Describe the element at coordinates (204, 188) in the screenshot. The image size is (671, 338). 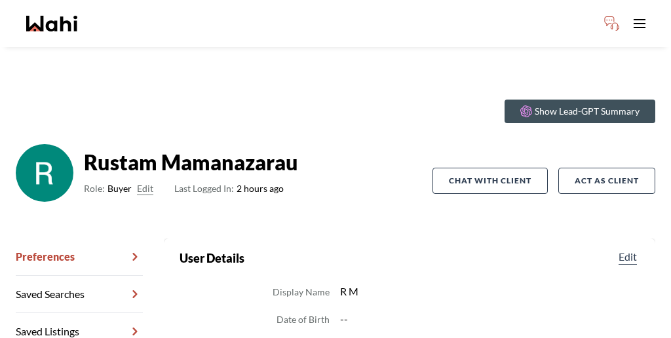
I see `span: Last Logged In:` at that location.